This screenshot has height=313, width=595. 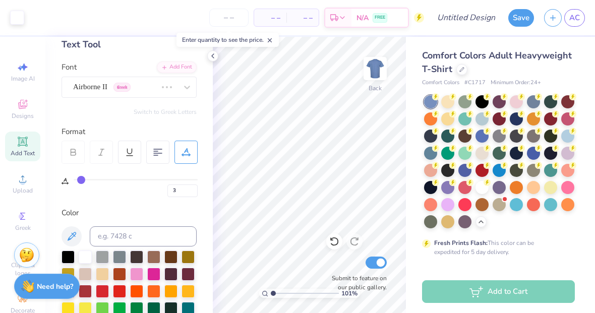 What do you see at coordinates (69, 67) in the screenshot?
I see `label: Font` at bounding box center [69, 67].